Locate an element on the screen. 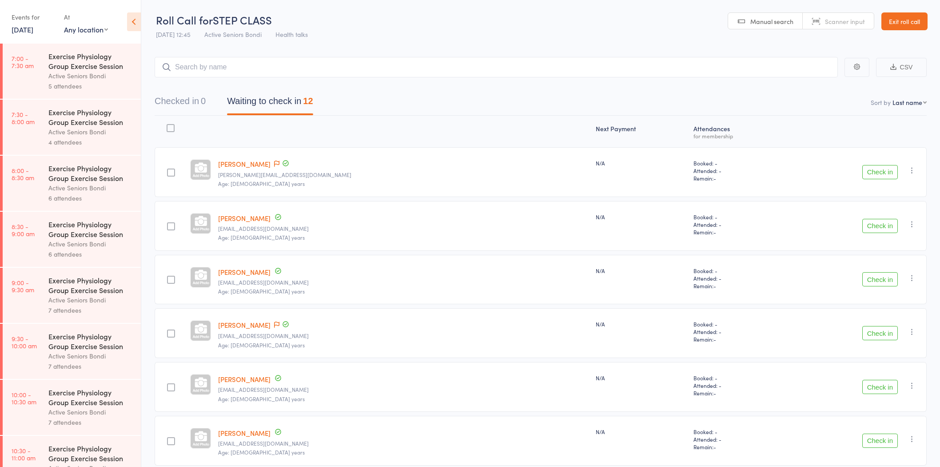 The height and width of the screenshot is (467, 940). time: 10:00 - 10:30 am is located at coordinates (24, 398).